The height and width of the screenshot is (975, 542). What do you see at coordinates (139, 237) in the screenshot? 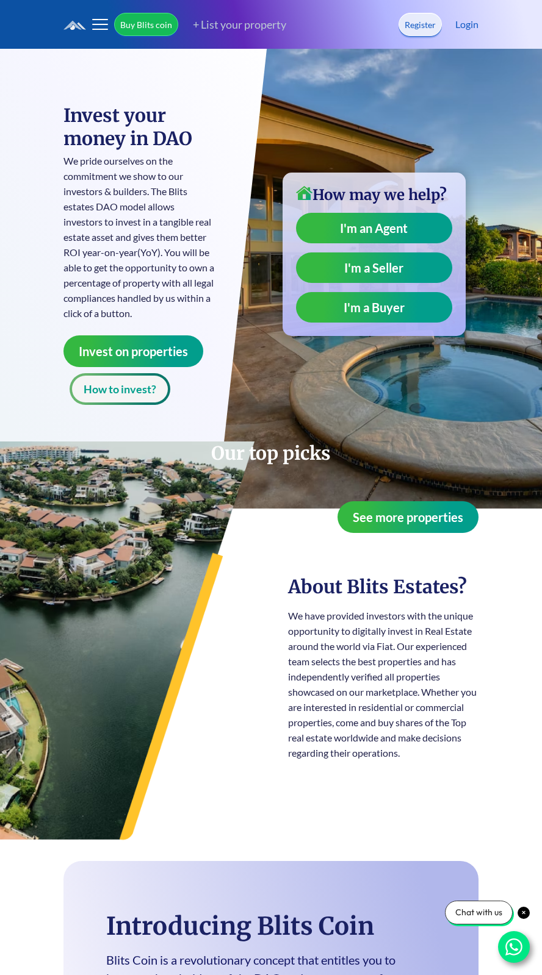
I see `p: We pride ourselves on the commitment we show to our investors & builders. The Blits estates DAO m...` at bounding box center [139, 237].